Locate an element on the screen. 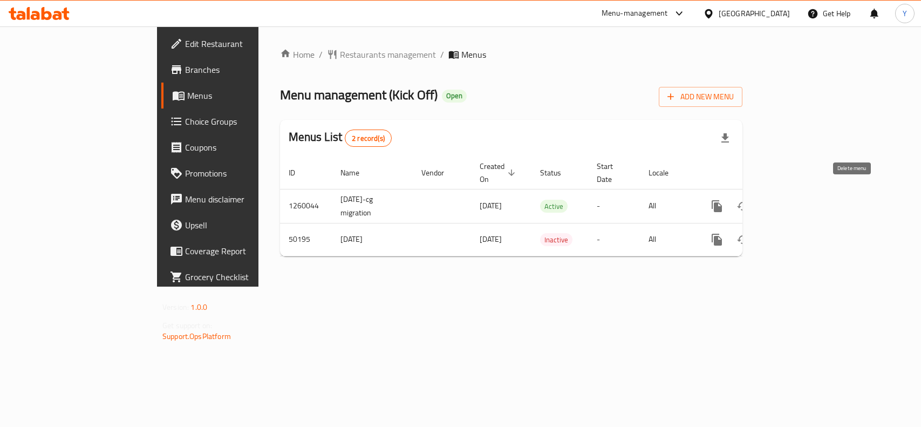 The height and width of the screenshot is (427, 921). a: Menus is located at coordinates (236, 95).